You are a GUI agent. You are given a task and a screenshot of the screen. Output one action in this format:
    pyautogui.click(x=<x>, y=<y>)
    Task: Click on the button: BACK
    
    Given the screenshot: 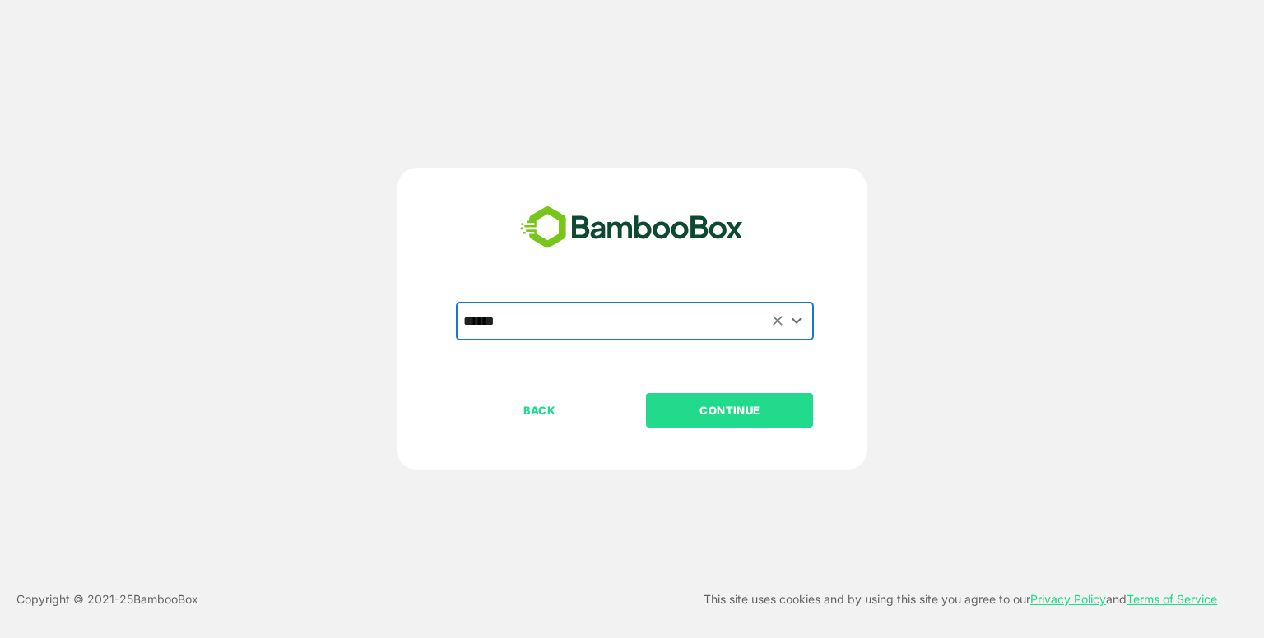 What is the action you would take?
    pyautogui.click(x=539, y=411)
    